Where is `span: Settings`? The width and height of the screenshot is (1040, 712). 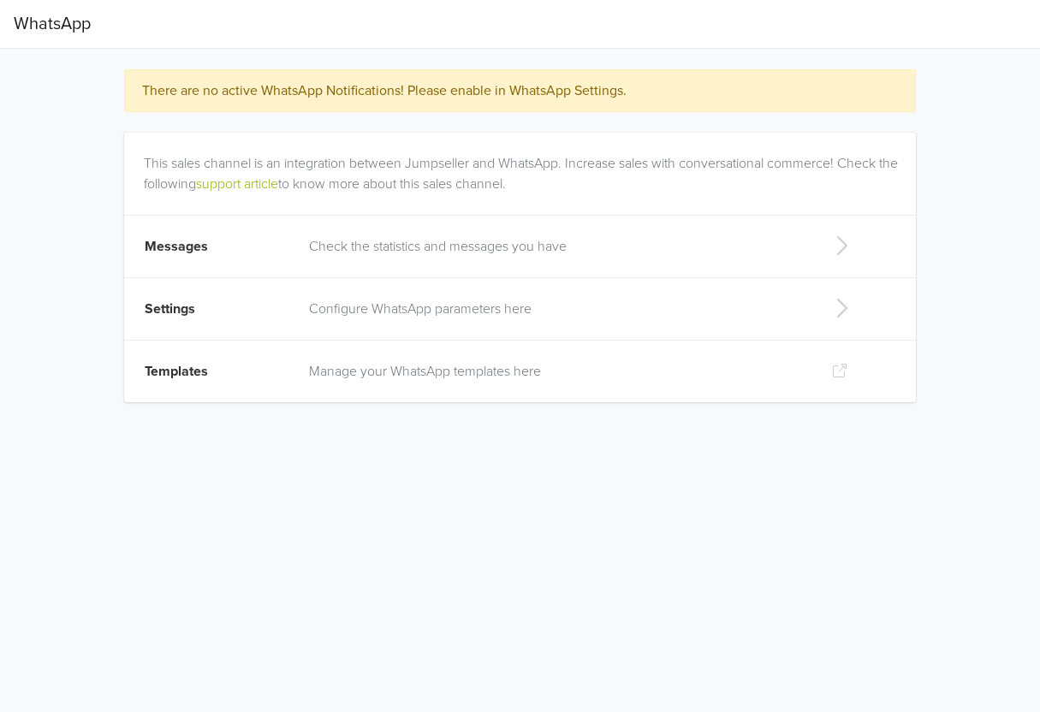
span: Settings is located at coordinates (169, 309).